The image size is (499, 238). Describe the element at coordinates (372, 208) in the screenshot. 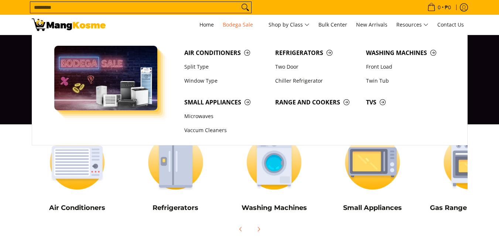

I see `h5: Small Appliances` at that location.